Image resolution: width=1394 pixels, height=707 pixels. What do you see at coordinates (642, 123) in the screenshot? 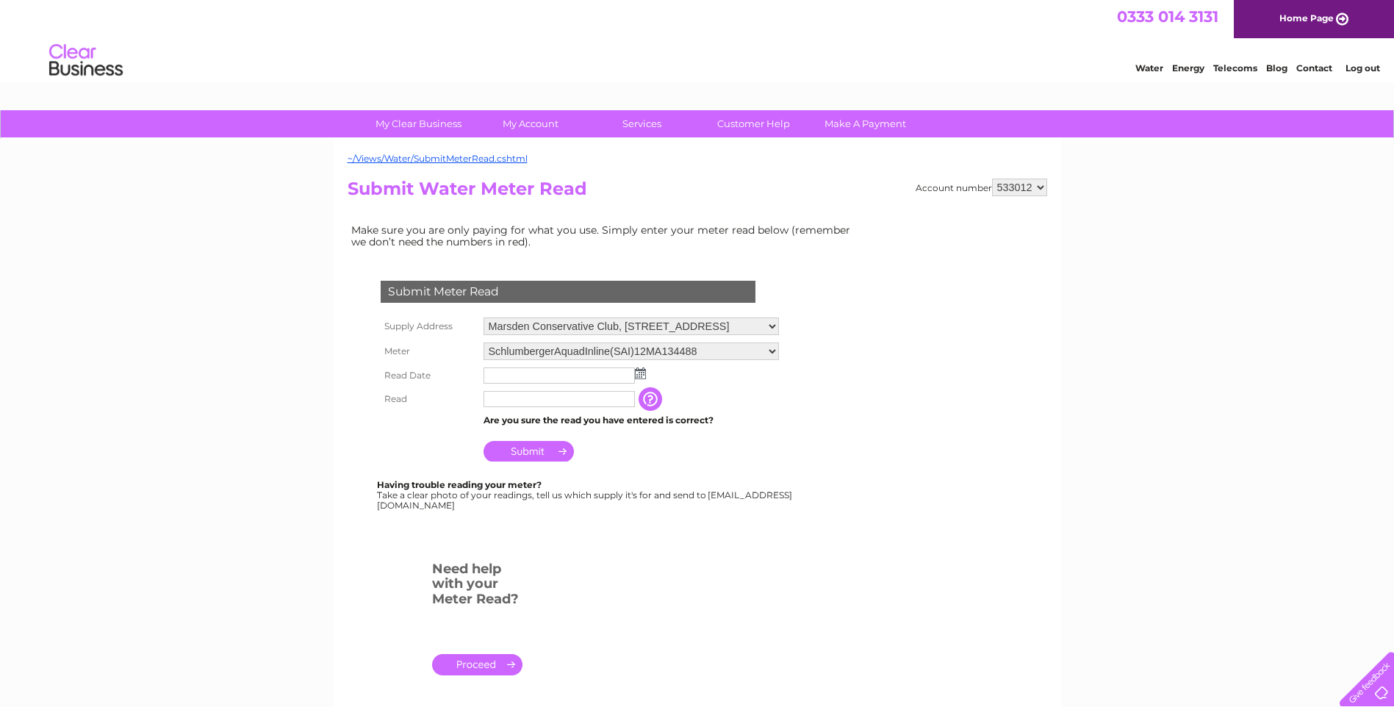
I see `a: Services` at bounding box center [642, 123].